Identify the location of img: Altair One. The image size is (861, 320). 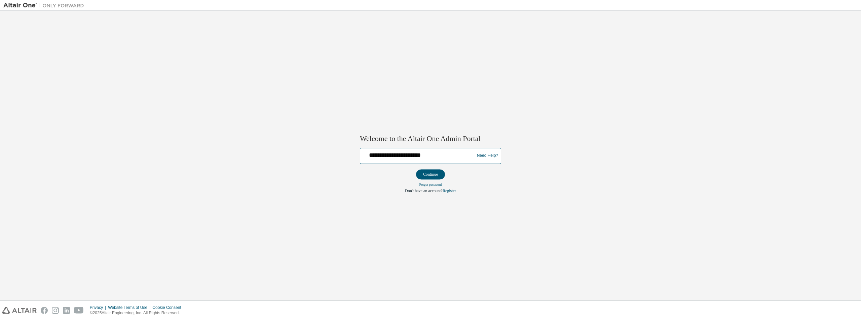
(45, 5).